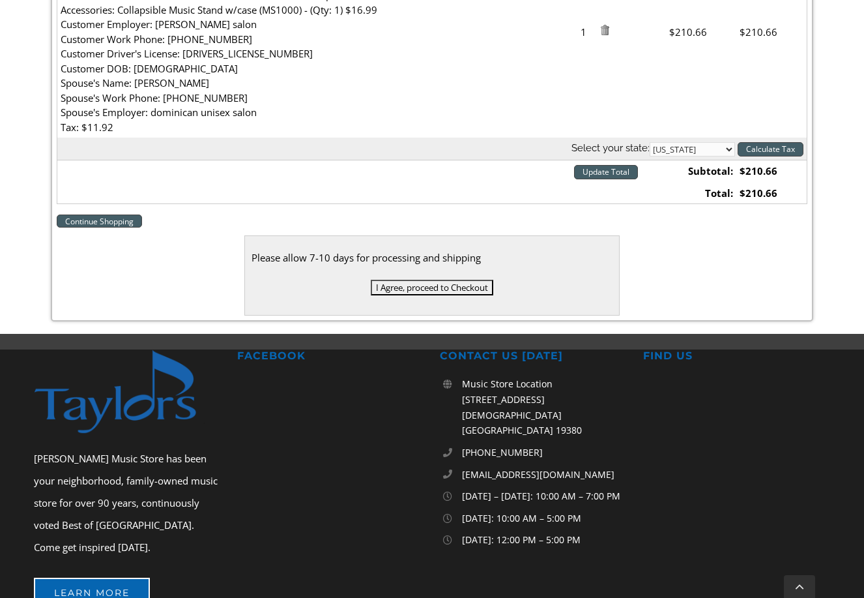  Describe the element at coordinates (770, 149) in the screenshot. I see `input: Calculate Tax` at that location.